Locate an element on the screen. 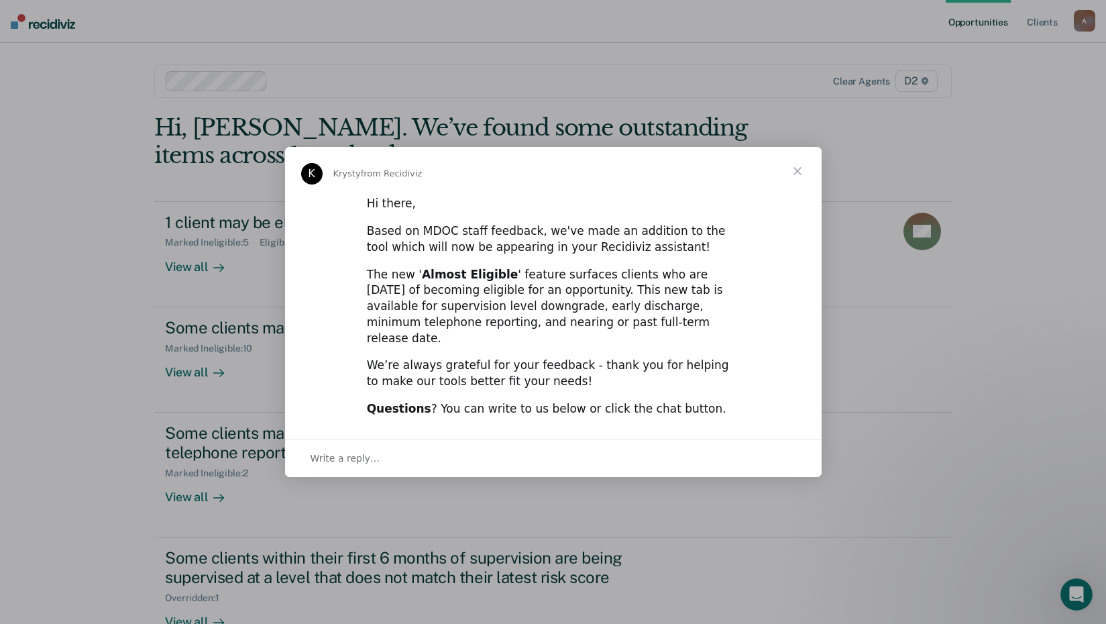 The image size is (1106, 624). div: Profile image for Krysty is located at coordinates (312, 174).